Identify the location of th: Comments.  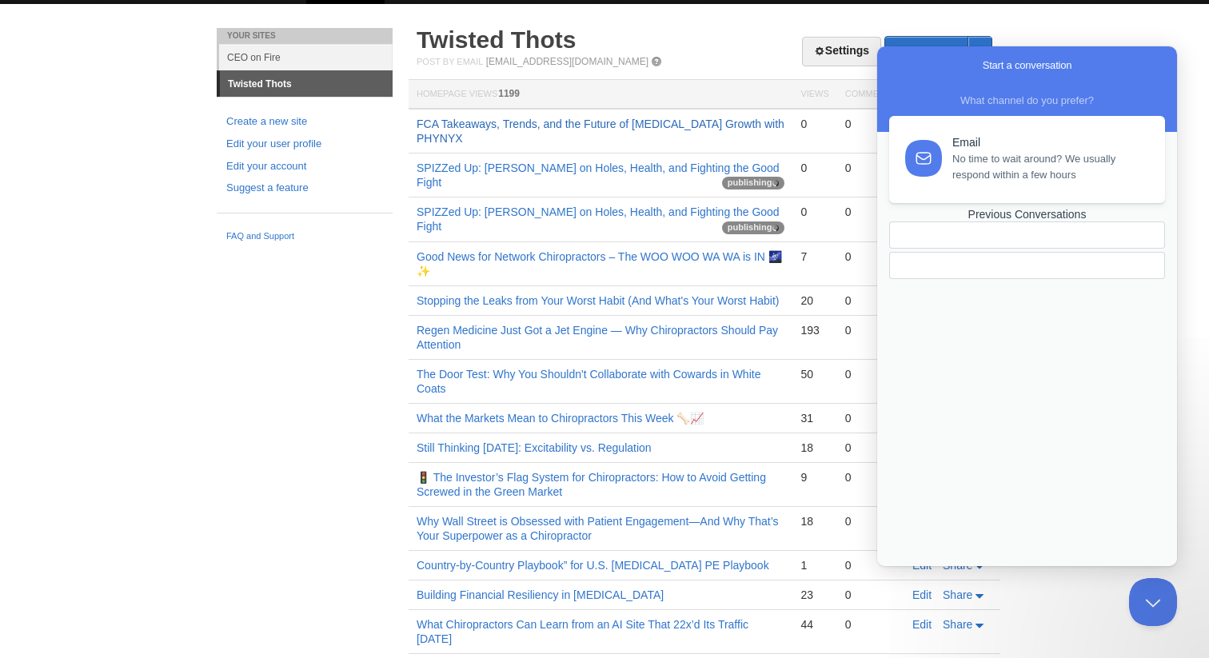
(871, 94).